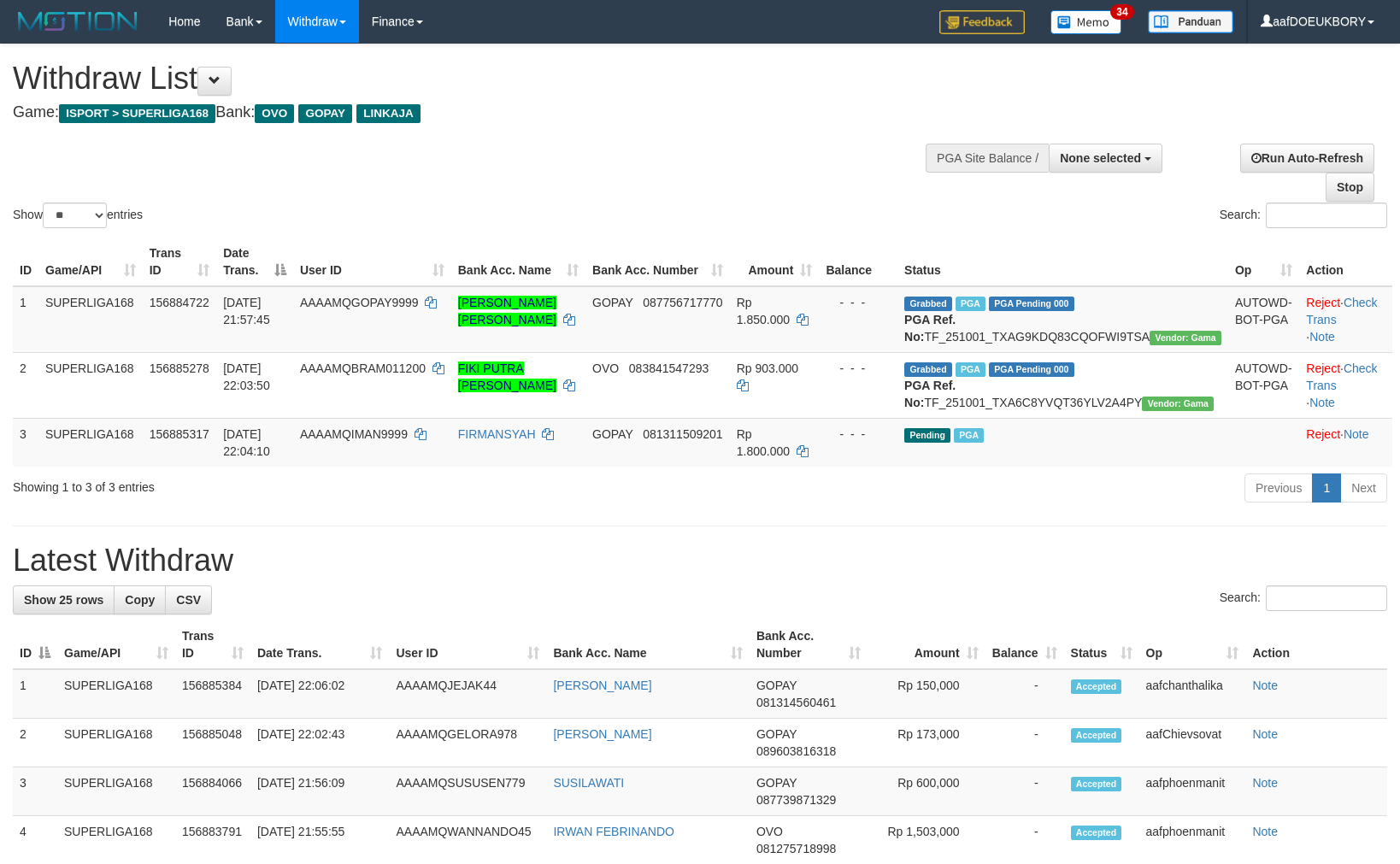 Image resolution: width=1400 pixels, height=864 pixels. I want to click on img: panduan.png, so click(1191, 21).